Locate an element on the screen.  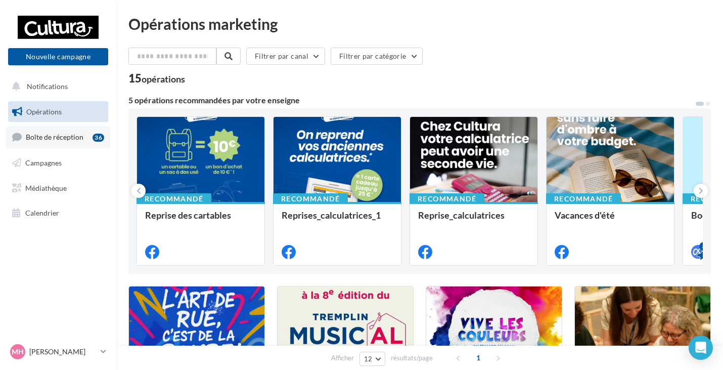
div: 15 is located at coordinates (157, 78).